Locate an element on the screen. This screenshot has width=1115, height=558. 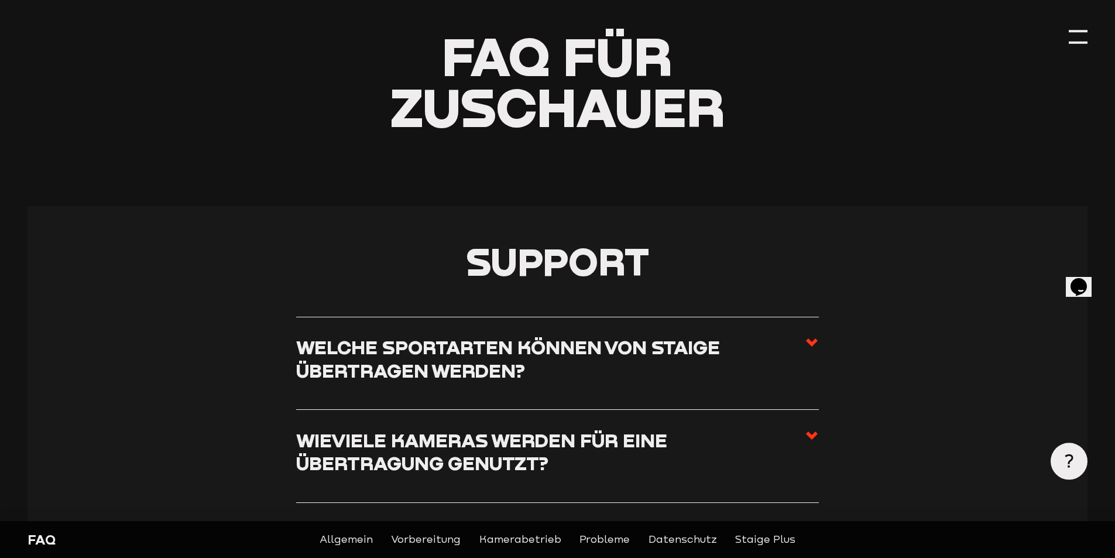
h3: Welche Sportarten können von Staige übertragen werden? is located at coordinates (550, 358).